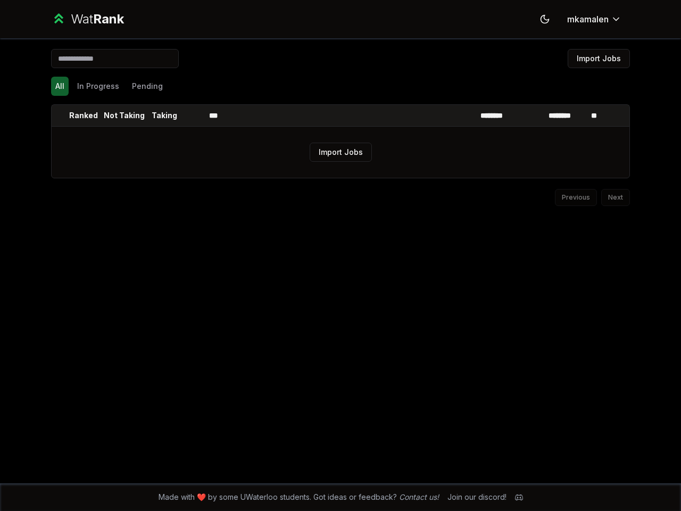 The width and height of the screenshot is (681, 511). I want to click on p: Taking, so click(165, 116).